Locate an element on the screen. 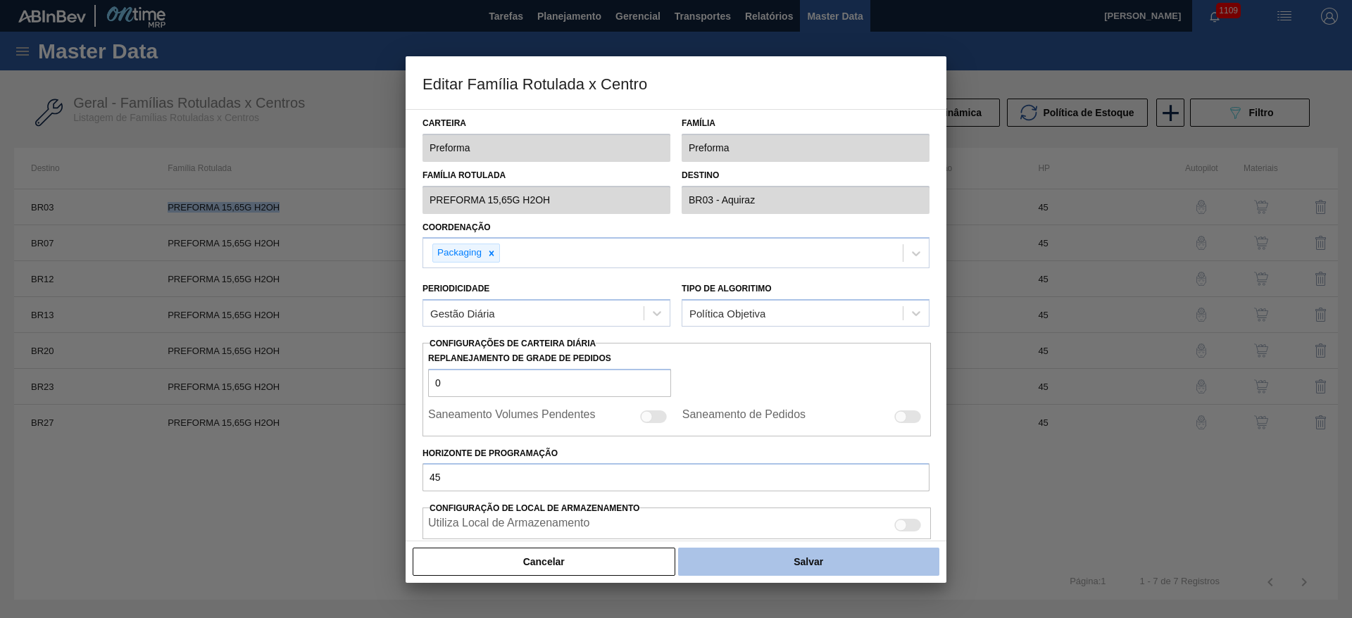 This screenshot has width=1352, height=618. span: Configuração de Local de Armazenamento is located at coordinates (535, 508).